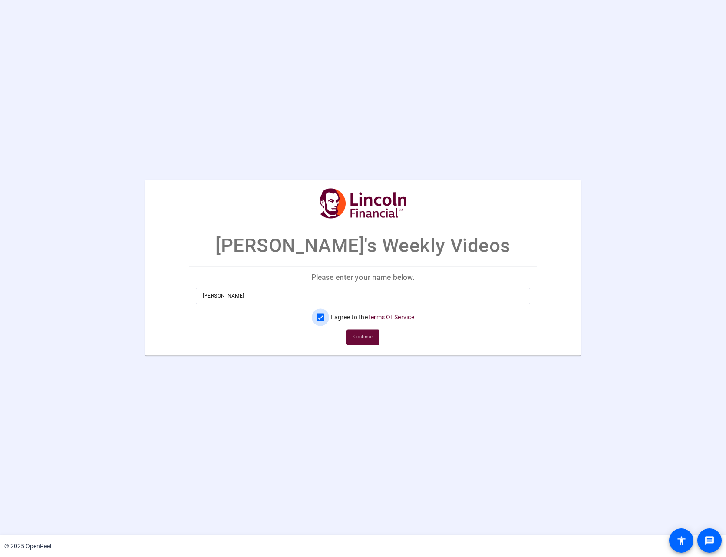 This screenshot has width=726, height=557. Describe the element at coordinates (363, 338) in the screenshot. I see `button: Continue` at that location.